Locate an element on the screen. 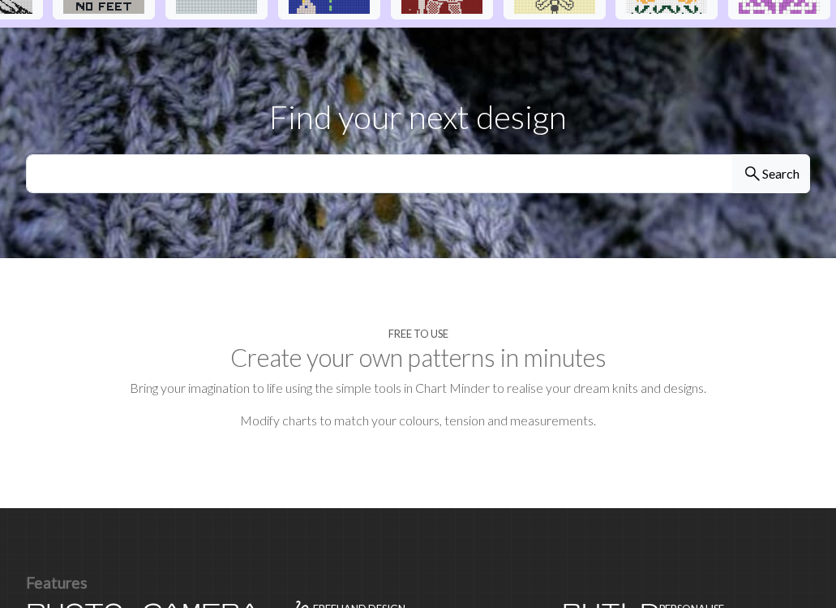 The height and width of the screenshot is (608, 836). button: Search is located at coordinates (771, 174).